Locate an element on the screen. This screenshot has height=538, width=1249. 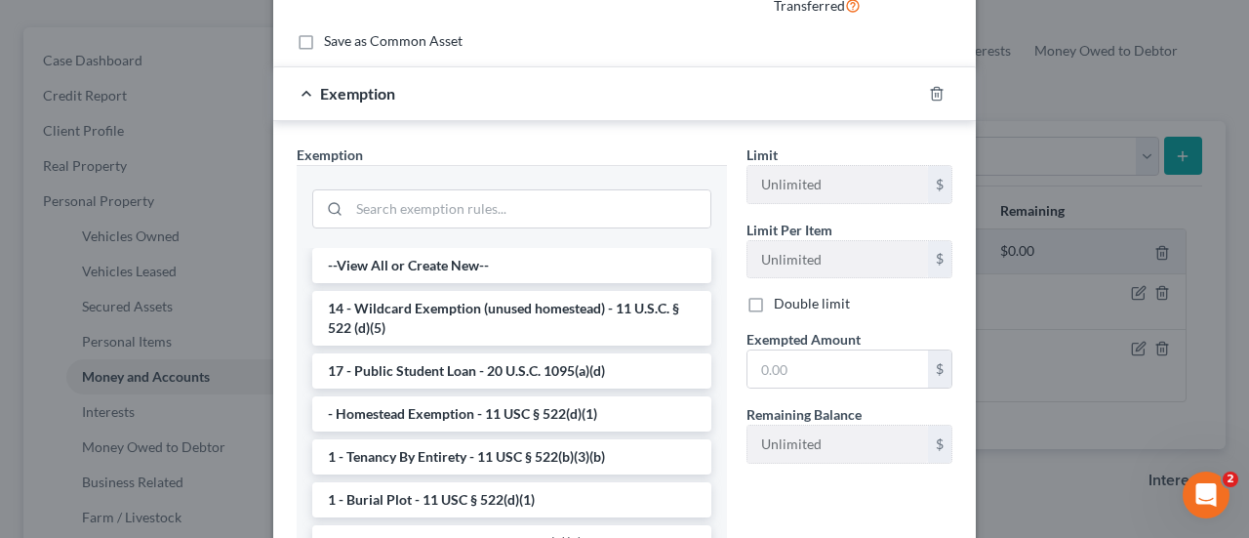
input: 0.00 is located at coordinates (837, 369).